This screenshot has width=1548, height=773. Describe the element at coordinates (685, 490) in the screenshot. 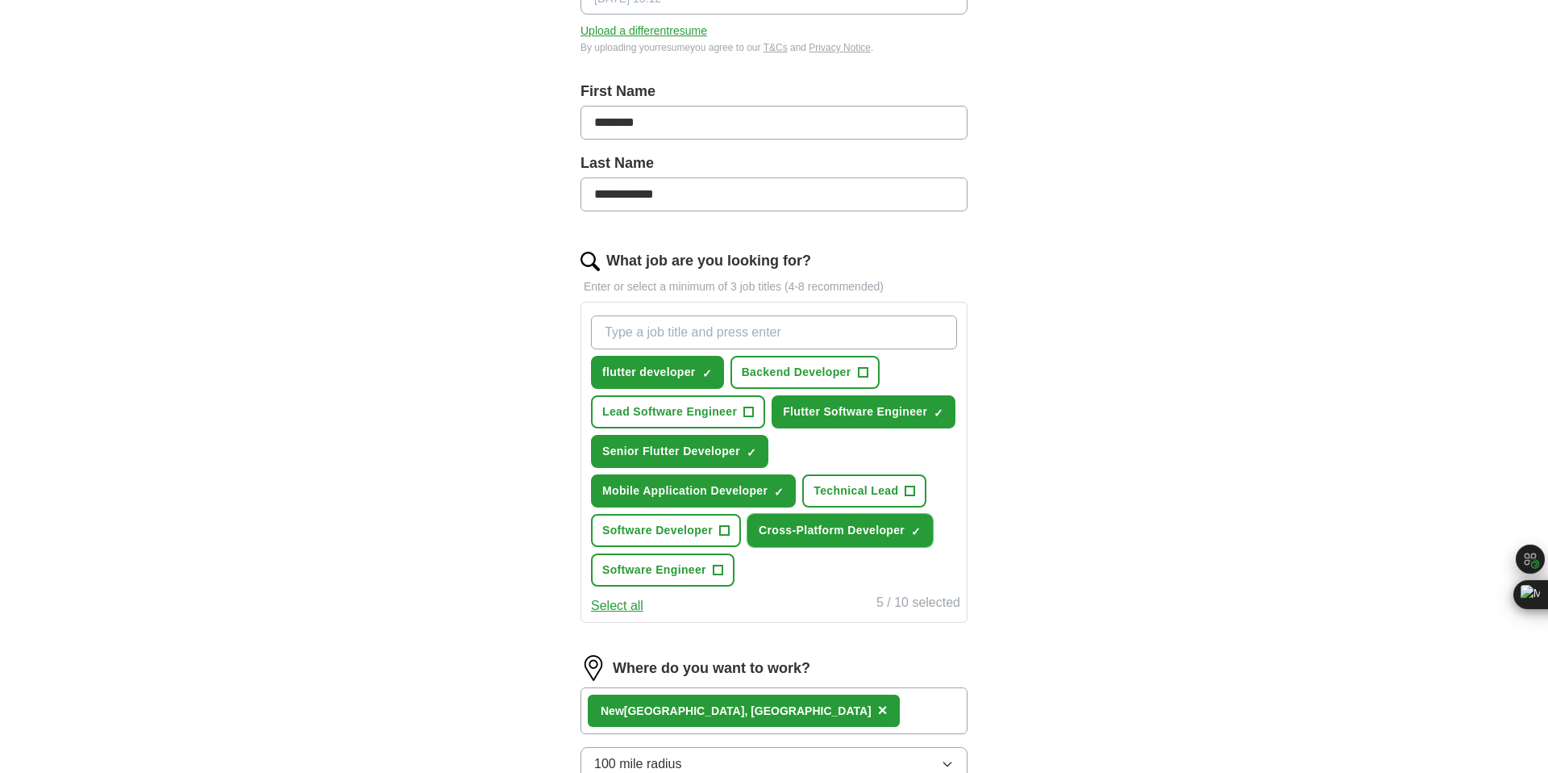

I see `span: Mobile Application Developer` at that location.